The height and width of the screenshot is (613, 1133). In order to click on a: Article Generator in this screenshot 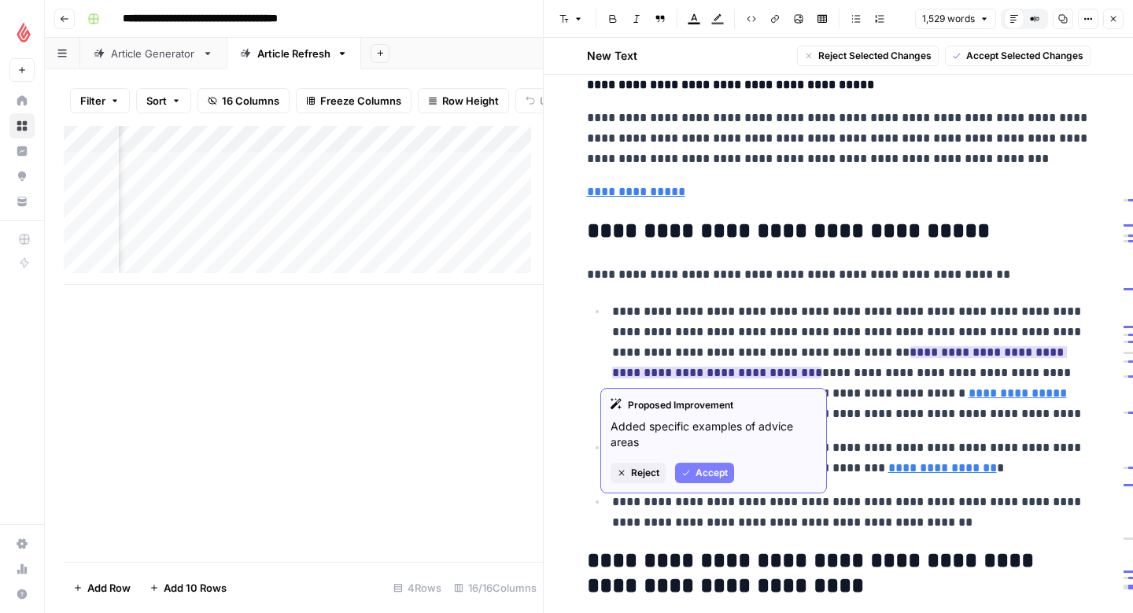, I will do `click(153, 54)`.